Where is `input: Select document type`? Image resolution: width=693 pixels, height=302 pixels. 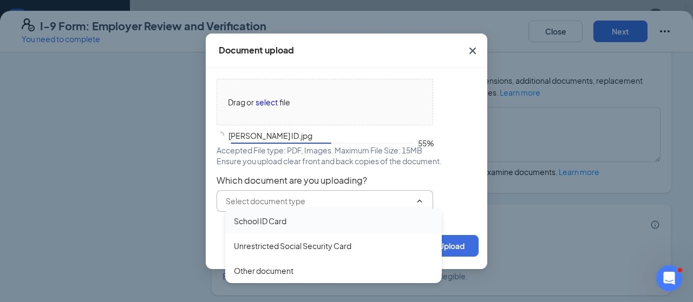 input: Select document type is located at coordinates (318, 201).